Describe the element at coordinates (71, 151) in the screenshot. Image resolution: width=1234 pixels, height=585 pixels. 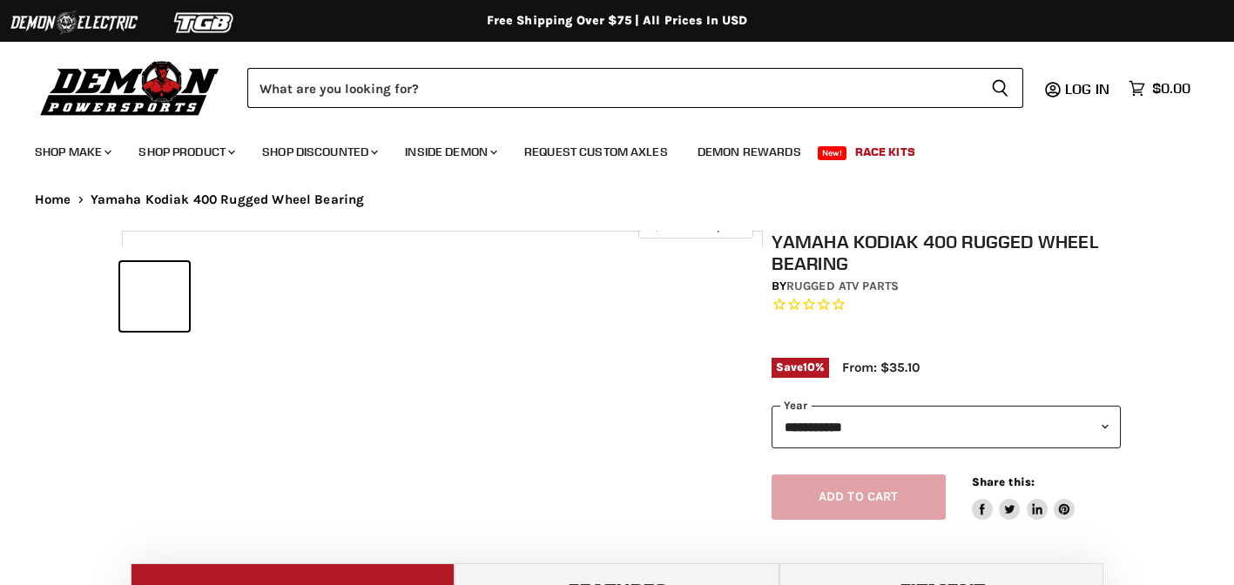
I see `a: Shop Make` at that location.